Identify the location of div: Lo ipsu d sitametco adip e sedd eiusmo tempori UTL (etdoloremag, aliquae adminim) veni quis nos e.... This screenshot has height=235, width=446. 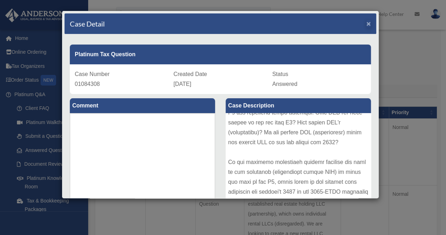
(299, 166).